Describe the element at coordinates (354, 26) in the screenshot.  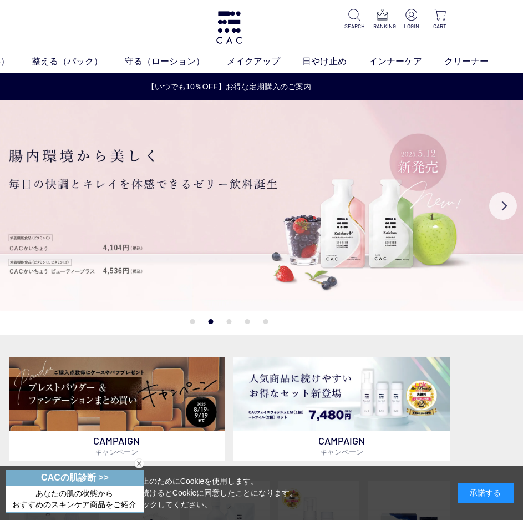
I see `p: SEARCH` at that location.